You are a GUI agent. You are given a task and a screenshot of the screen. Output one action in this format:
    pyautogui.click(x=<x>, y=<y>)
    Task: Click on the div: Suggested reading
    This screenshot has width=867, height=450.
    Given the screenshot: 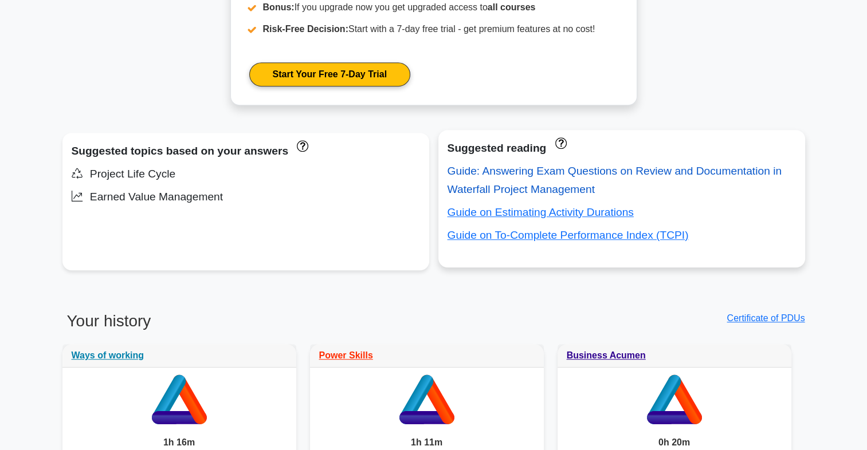 What is the action you would take?
    pyautogui.click(x=622, y=148)
    